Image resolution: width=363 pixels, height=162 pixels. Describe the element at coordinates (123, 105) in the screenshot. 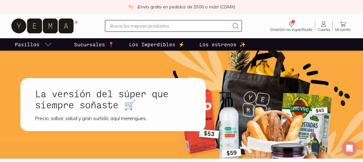

I see `a: La versión del súper que siempre soñaste 🛒Precio, sabor, salud y gran surtido, aquí merengues.` at that location.